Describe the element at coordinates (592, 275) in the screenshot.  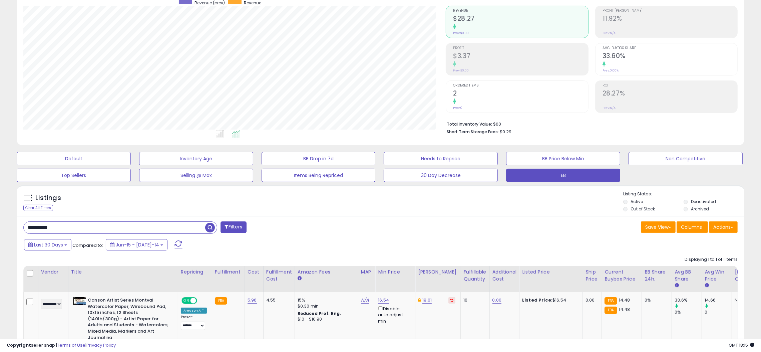
I see `div: Ship Price` at that location.